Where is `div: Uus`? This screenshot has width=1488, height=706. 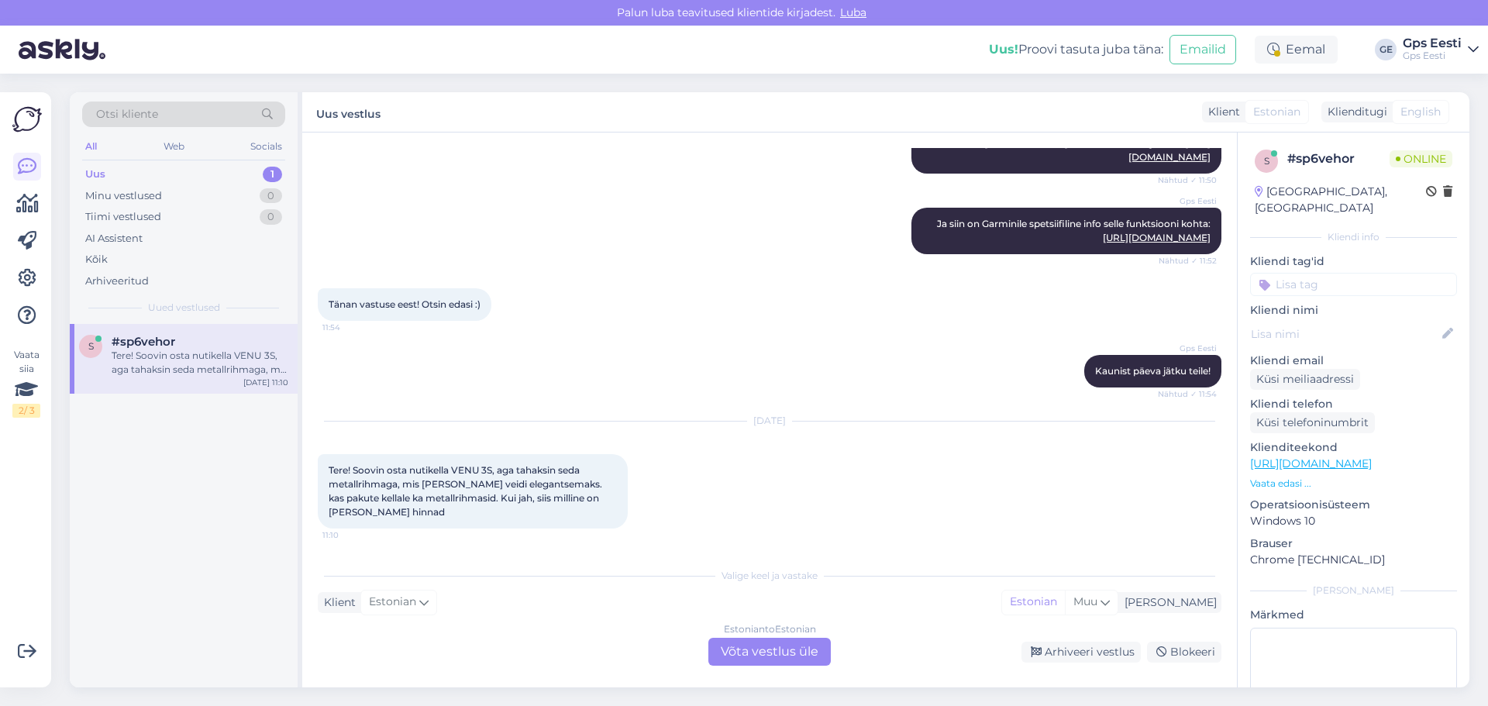 div: Uus is located at coordinates (95, 174).